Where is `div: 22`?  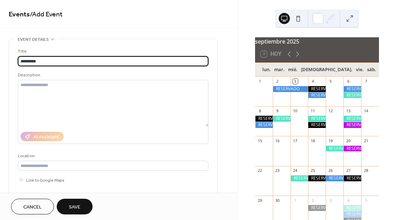 div: 22 is located at coordinates (260, 170).